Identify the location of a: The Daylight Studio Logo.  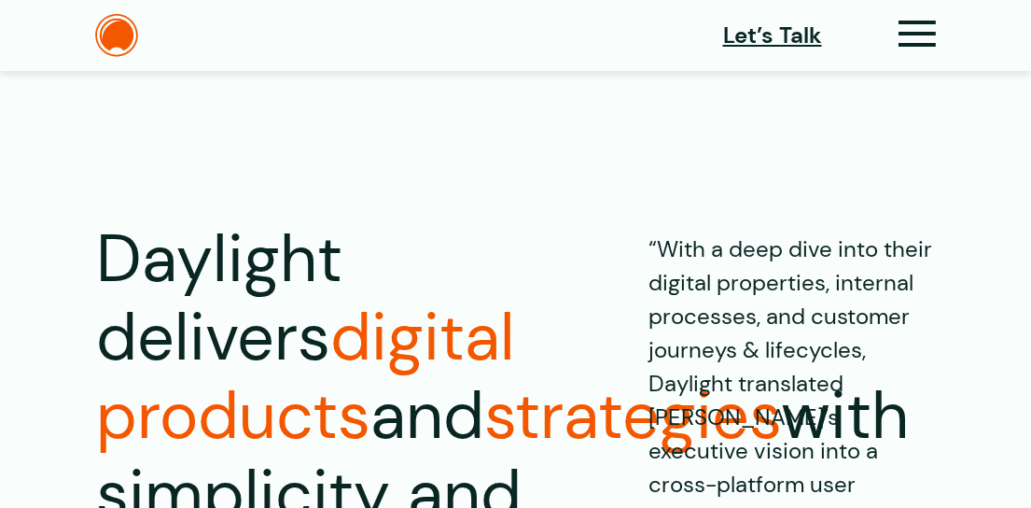
(117, 35).